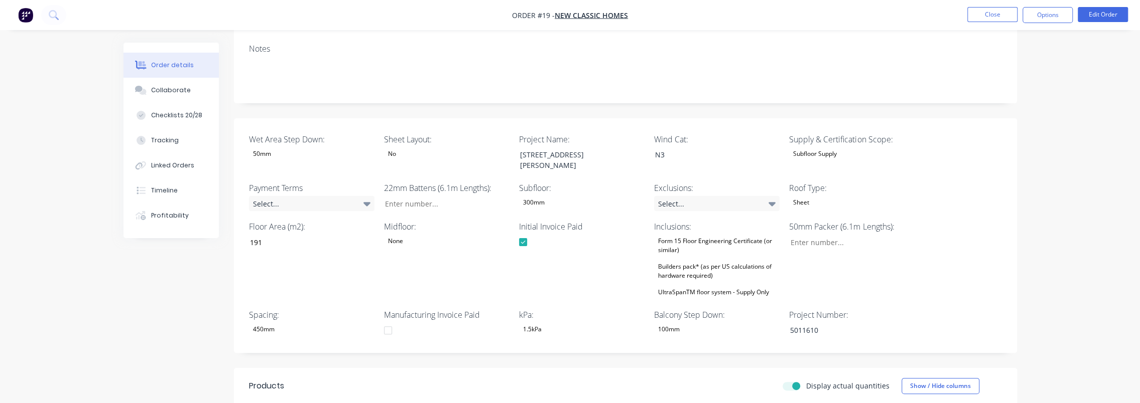 The height and width of the screenshot is (403, 1140). What do you see at coordinates (713, 293) in the screenshot?
I see `div: UltraSpanTM floor system - Supply Only` at bounding box center [713, 293].